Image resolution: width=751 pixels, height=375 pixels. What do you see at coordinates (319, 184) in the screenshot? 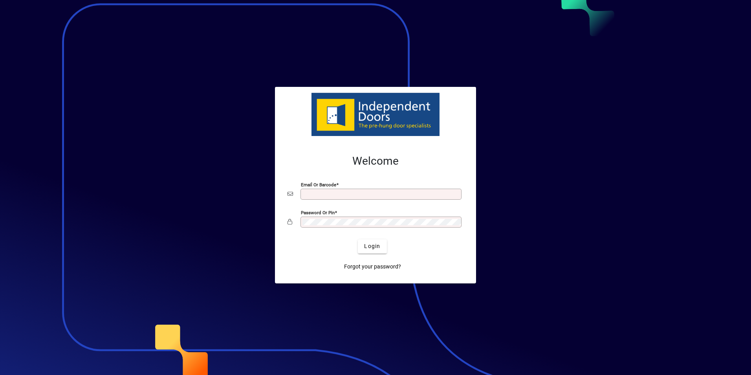
I see `mat-label: Email or Barcode` at bounding box center [319, 184].